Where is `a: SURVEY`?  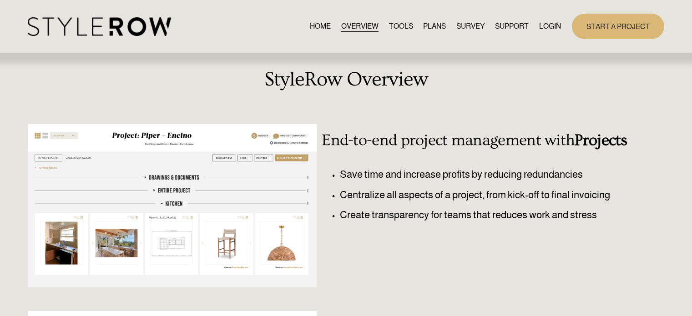 a: SURVEY is located at coordinates (470, 26).